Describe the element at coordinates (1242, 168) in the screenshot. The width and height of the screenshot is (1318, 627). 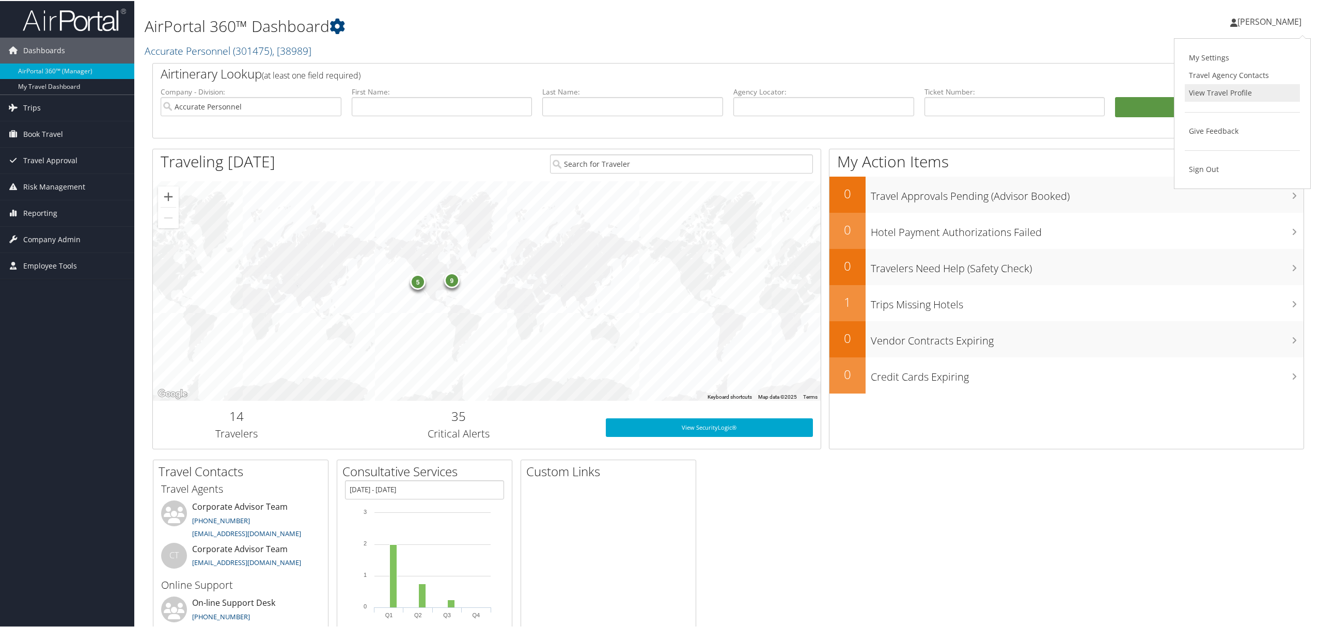
I see `a: Sign Out` at that location.